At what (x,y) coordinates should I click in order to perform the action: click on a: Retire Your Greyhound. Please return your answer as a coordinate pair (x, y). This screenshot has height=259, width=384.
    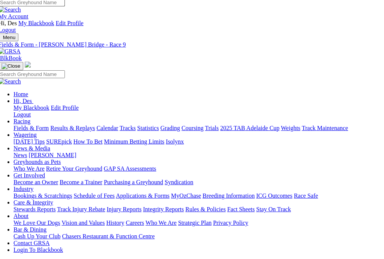
    Looking at the image, I should click on (74, 168).